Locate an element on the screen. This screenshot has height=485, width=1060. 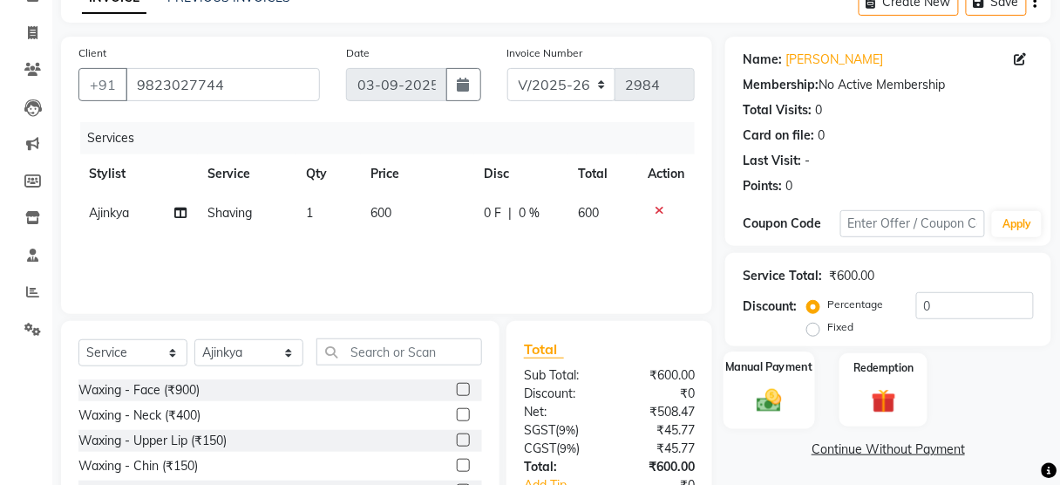
div: Coupon Code is located at coordinates (791, 223).